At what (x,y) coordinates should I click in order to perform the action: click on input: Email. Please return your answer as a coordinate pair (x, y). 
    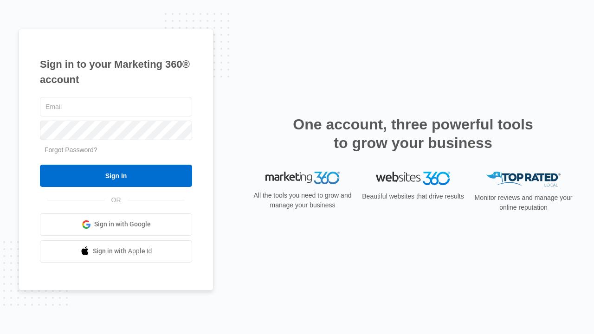
    Looking at the image, I should click on (116, 107).